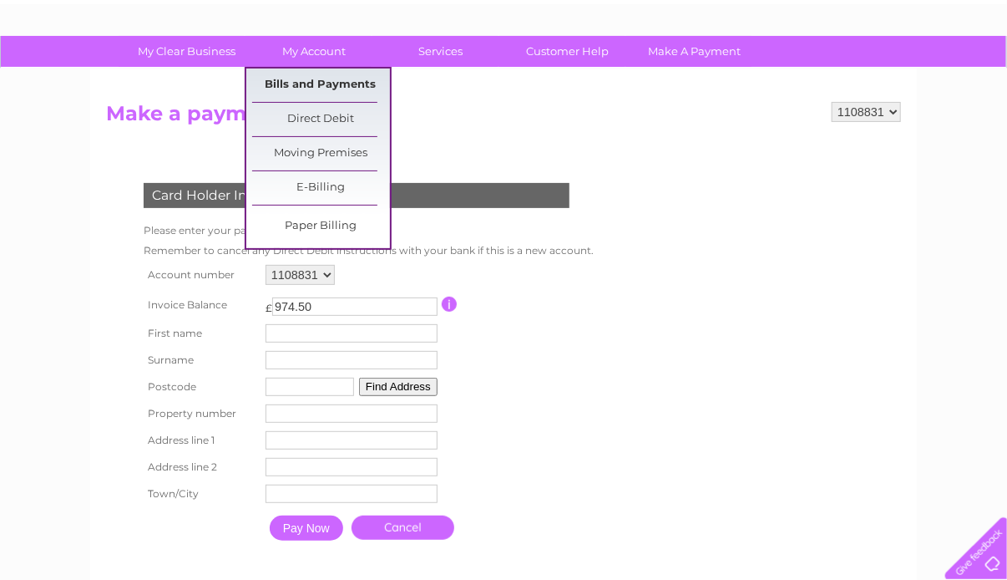 This screenshot has width=1007, height=580. I want to click on h2: Make a payment, so click(504, 118).